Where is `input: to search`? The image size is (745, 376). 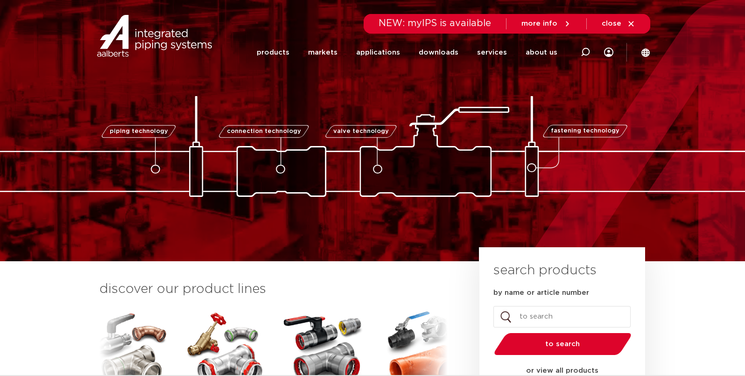 input: to search is located at coordinates (562, 317).